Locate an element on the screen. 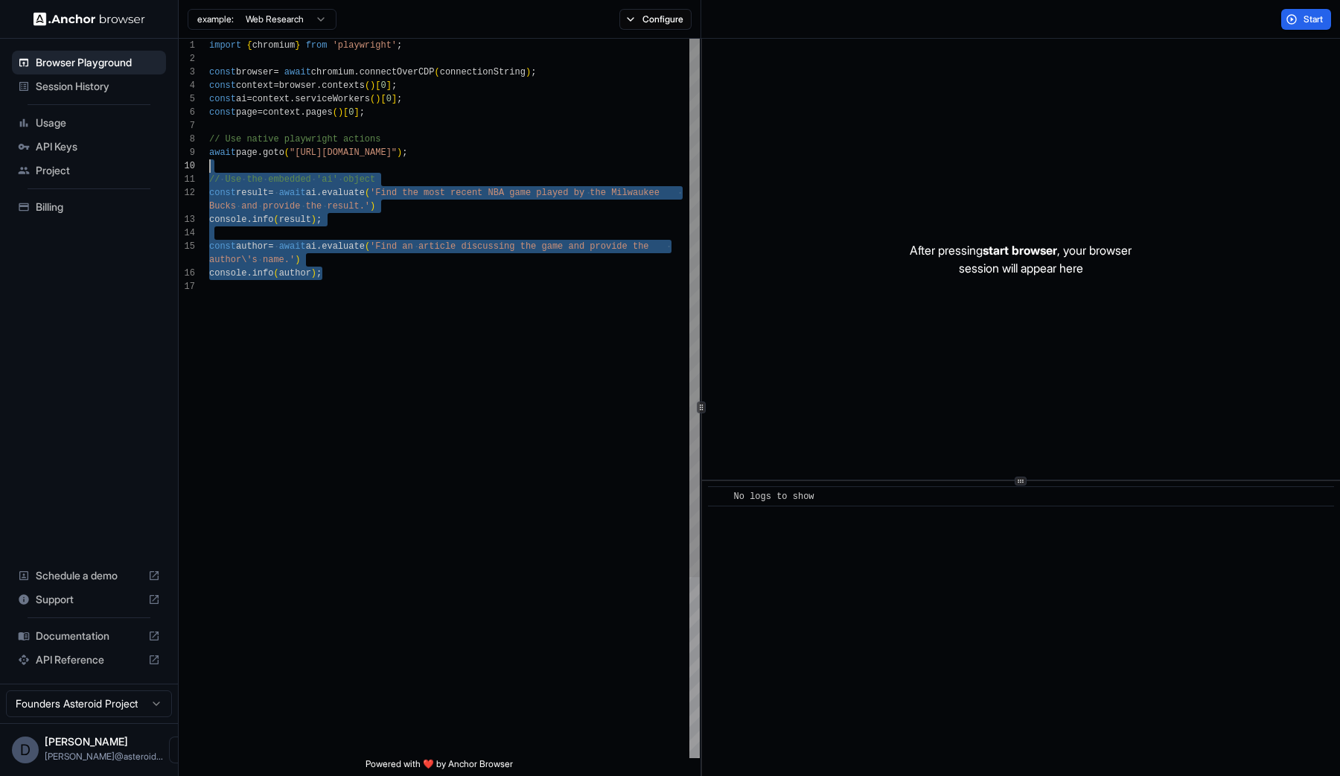  span: ukee is located at coordinates (648, 193).